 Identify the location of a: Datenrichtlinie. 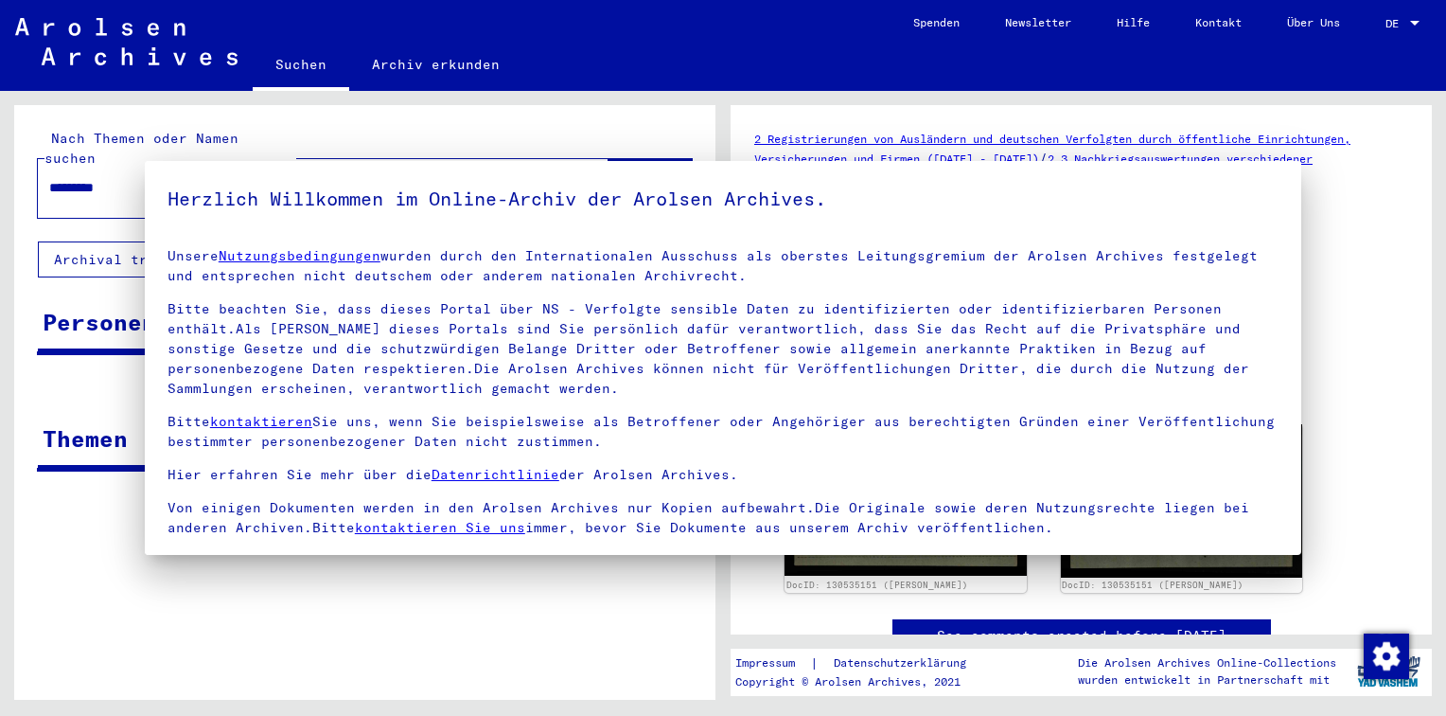
(495, 474).